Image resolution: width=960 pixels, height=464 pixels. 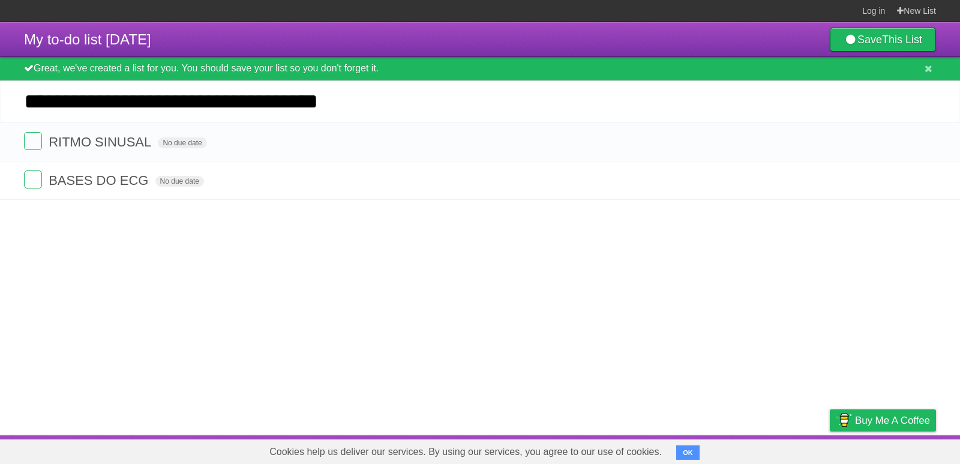 I want to click on a: Suggest a feature, so click(x=898, y=449).